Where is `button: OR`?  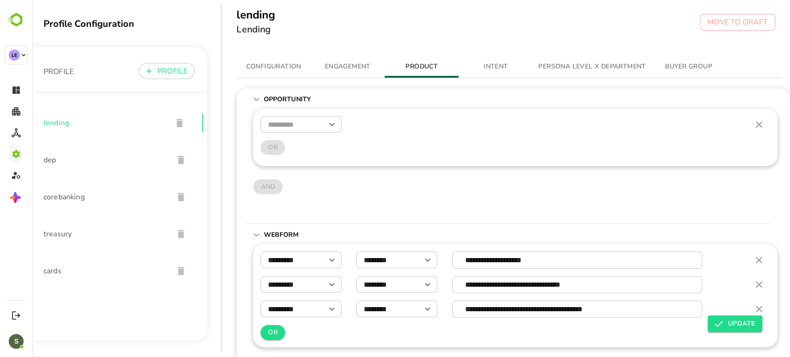
button: OR is located at coordinates (240, 333).